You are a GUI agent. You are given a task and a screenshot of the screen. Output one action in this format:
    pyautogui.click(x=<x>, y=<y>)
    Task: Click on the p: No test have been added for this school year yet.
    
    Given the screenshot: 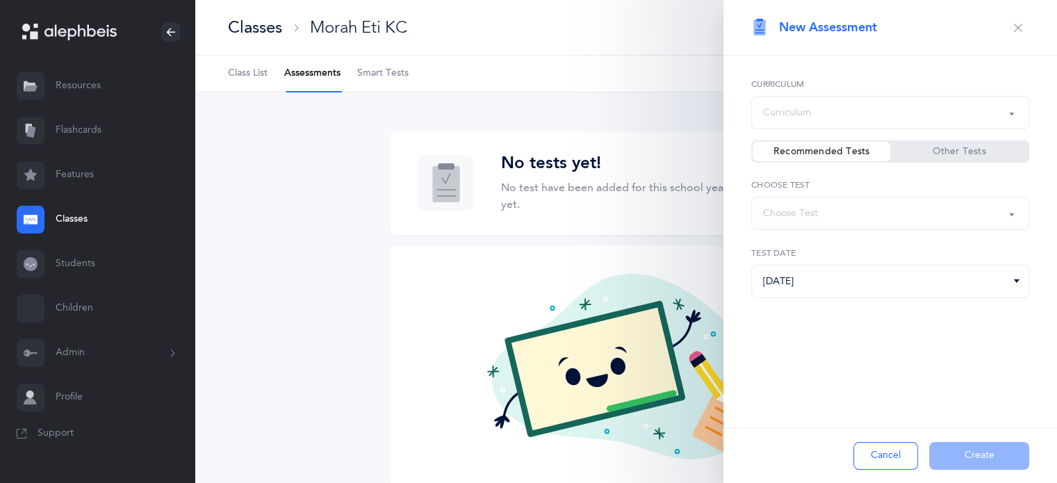 What is the action you would take?
    pyautogui.click(x=615, y=196)
    